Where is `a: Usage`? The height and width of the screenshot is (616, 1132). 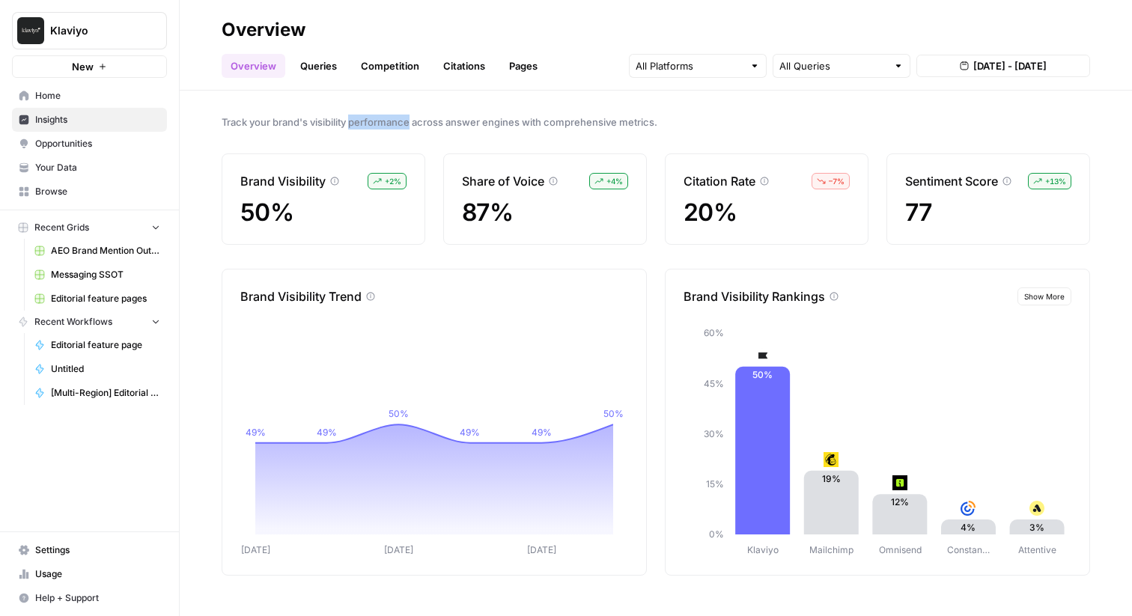
a: Usage is located at coordinates (89, 574).